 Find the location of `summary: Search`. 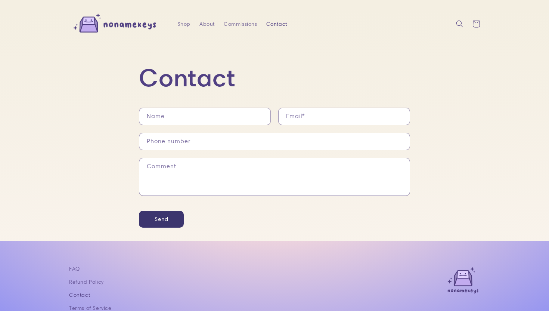

summary: Search is located at coordinates (459, 24).